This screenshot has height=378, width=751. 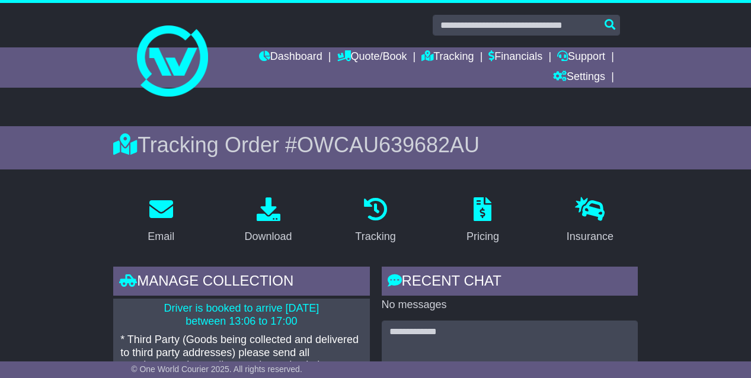 I want to click on a: Insurance, so click(x=590, y=221).